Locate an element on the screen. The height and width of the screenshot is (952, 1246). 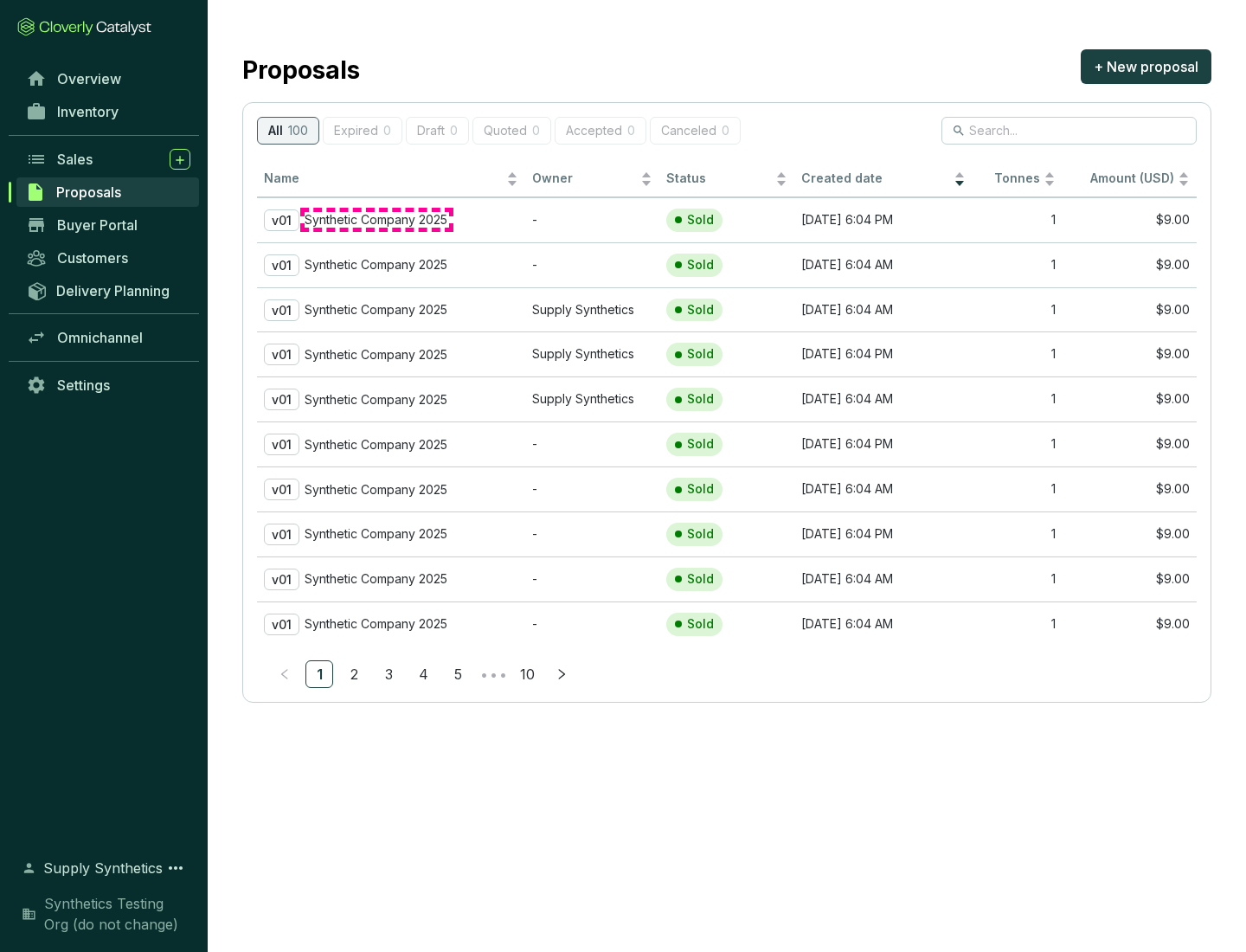
span: Inventory is located at coordinates (88, 111).